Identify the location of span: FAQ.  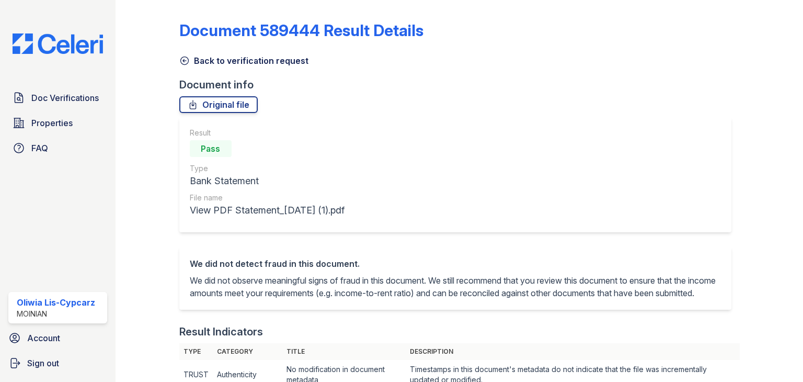
(40, 148).